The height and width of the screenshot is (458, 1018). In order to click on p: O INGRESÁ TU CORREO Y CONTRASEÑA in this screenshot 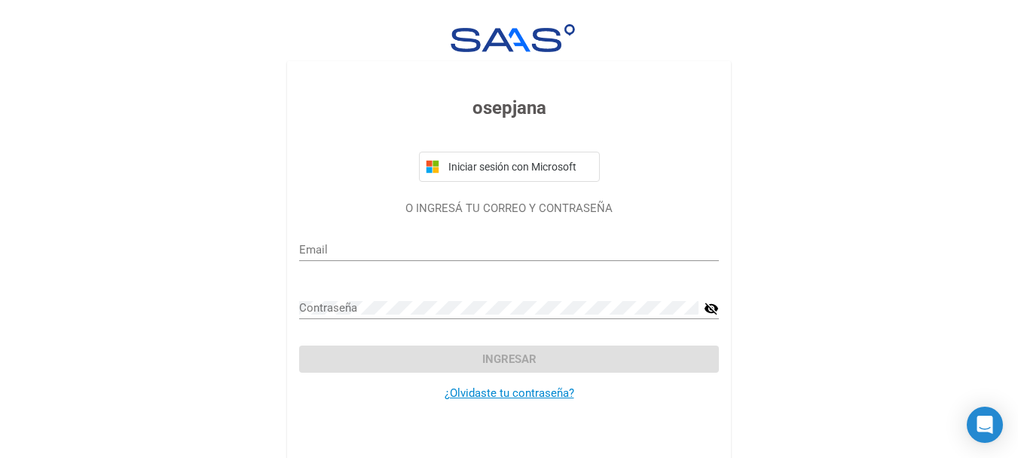, I will do `click(509, 208)`.